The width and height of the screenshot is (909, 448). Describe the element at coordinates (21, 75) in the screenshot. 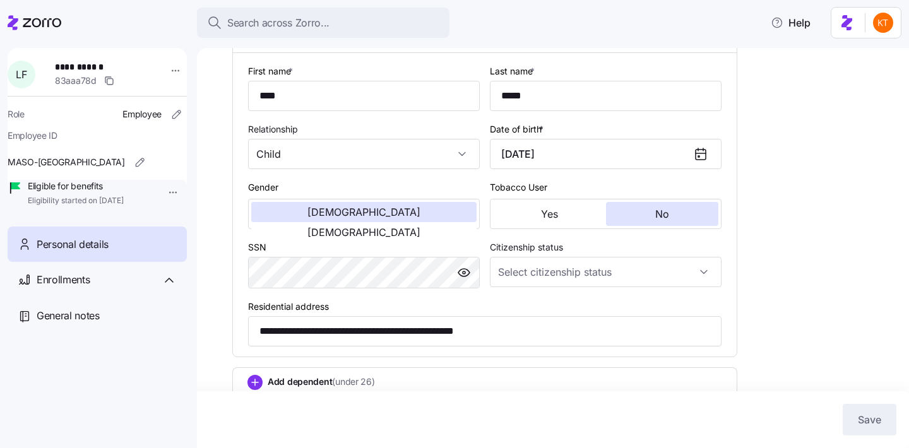

I see `span: L F` at that location.